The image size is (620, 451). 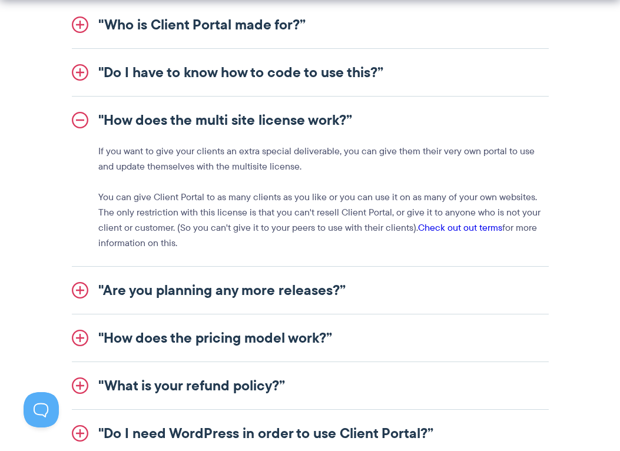 I want to click on p: If you want to give your clients an extra special deliverable, you can give them their very own p..., so click(x=323, y=159).